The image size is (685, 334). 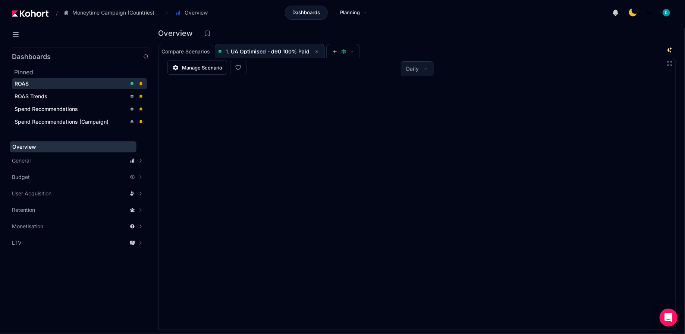 I want to click on a: Overview, so click(x=73, y=147).